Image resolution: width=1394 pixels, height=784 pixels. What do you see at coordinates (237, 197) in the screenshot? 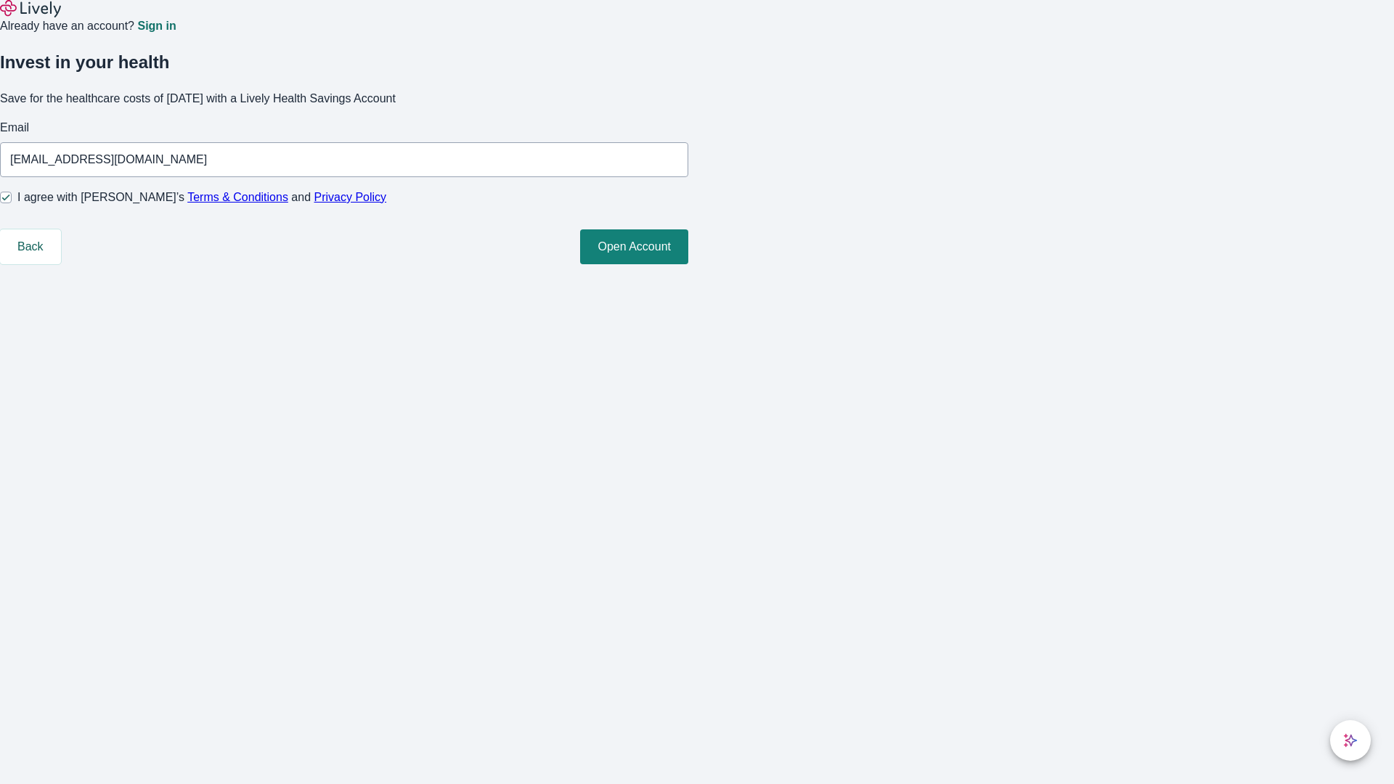
I see `a: Terms & Conditions` at bounding box center [237, 197].